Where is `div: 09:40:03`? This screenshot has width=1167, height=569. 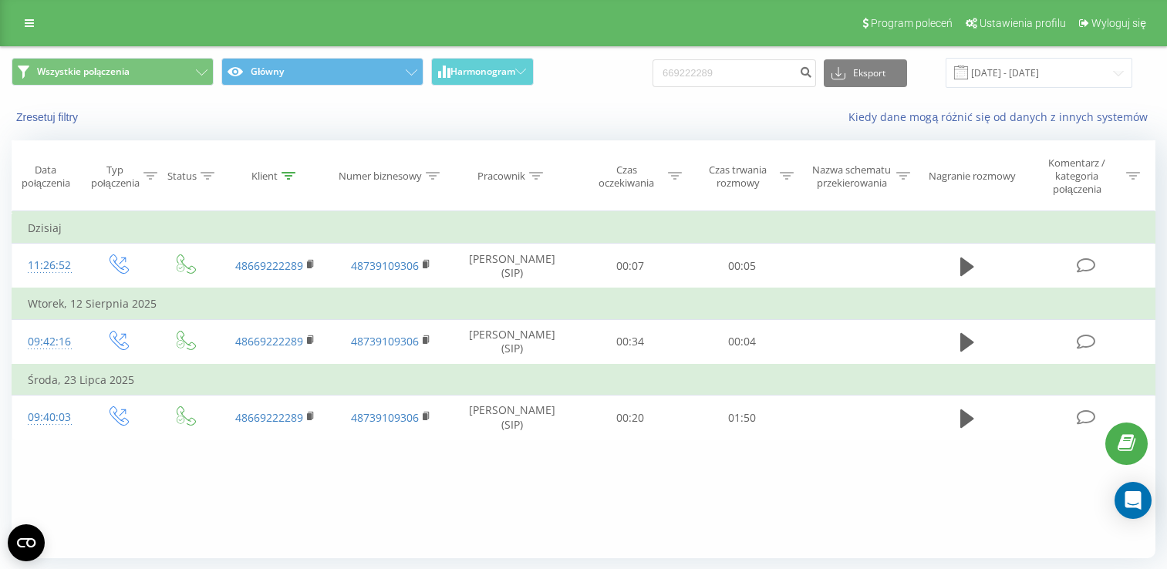 div: 09:40:03 is located at coordinates (48, 417).